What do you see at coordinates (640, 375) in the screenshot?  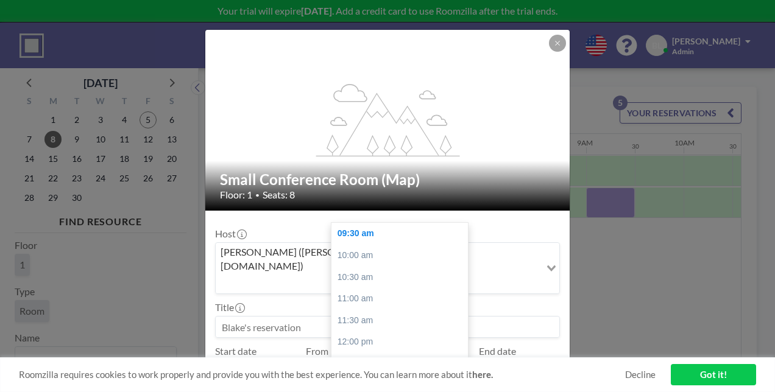 I see `a: Decline` at bounding box center [640, 375].